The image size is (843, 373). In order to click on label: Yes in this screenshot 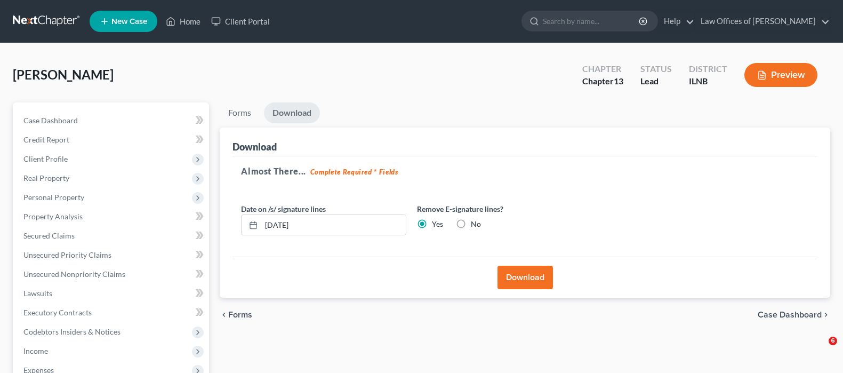, I will do `click(437, 224)`.